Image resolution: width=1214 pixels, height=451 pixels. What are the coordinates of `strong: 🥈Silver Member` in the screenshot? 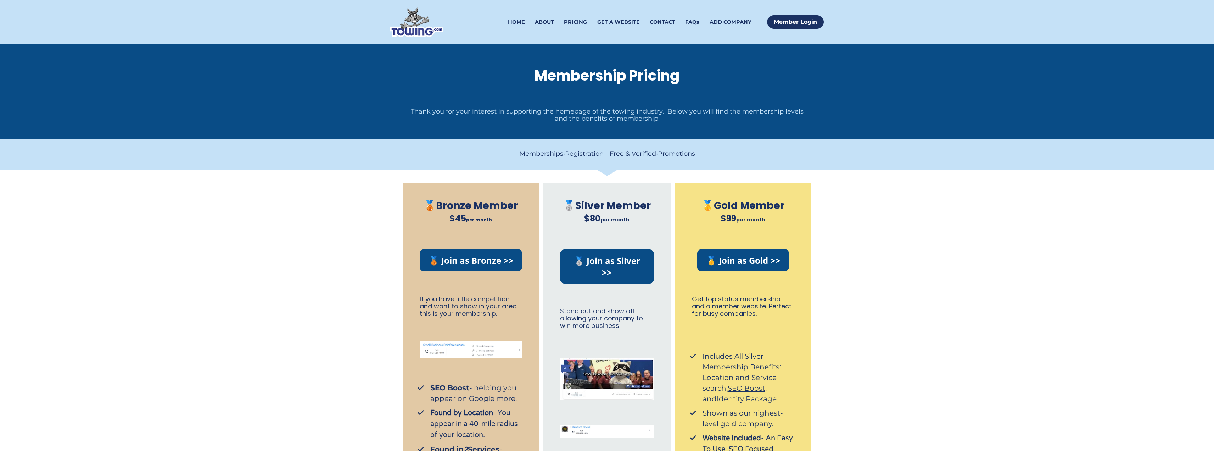 It's located at (607, 205).